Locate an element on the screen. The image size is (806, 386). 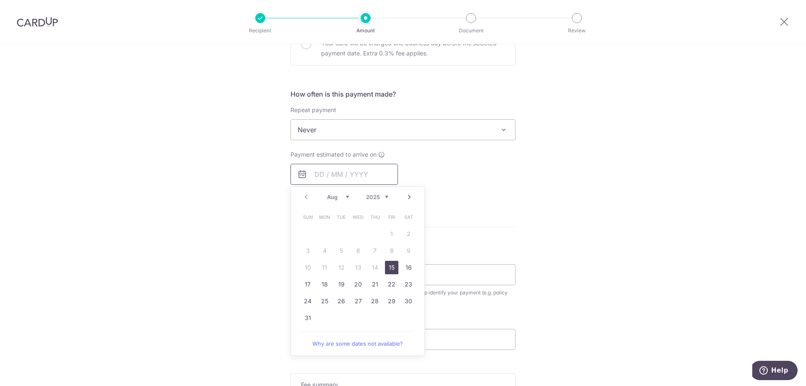
a: 31 is located at coordinates (308, 318).